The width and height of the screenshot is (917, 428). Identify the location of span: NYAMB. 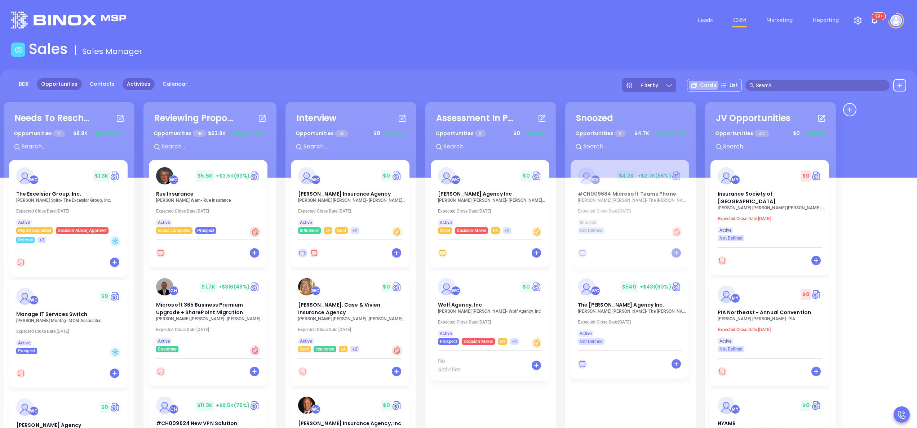
(727, 424).